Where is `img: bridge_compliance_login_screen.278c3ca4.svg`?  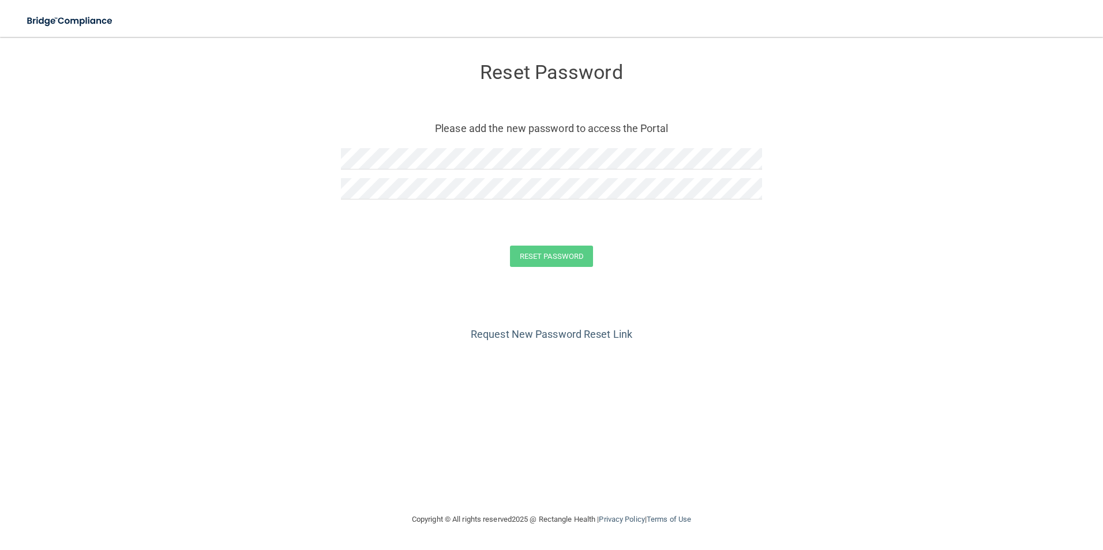 img: bridge_compliance_login_screen.278c3ca4.svg is located at coordinates (70, 21).